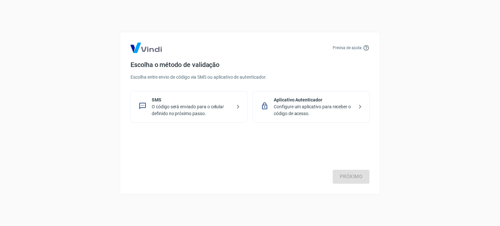  I want to click on div: Aplicativo AutenticadorConfigure um aplicativo para receber o código de acesso., so click(311, 107).